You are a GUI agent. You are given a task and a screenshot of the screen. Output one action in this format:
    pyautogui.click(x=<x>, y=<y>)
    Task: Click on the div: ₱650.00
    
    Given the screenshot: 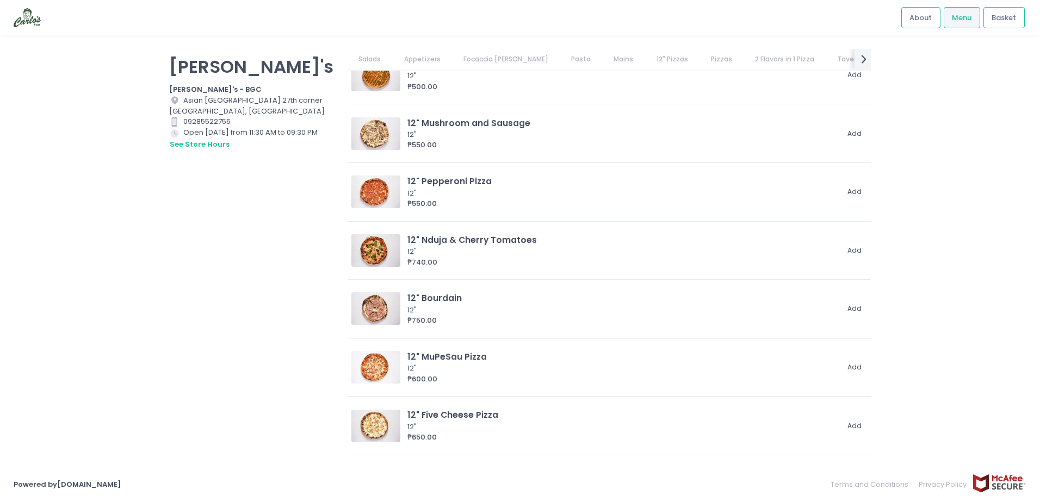 What is the action you would take?
    pyautogui.click(x=622, y=438)
    